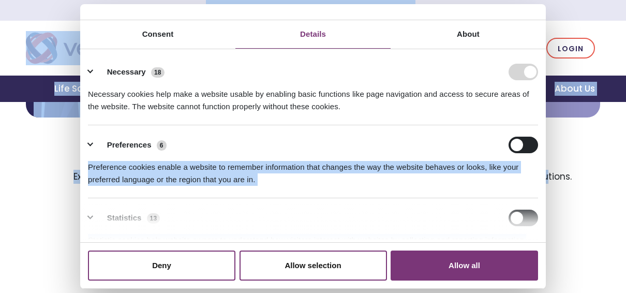  Describe the element at coordinates (126, 72) in the screenshot. I see `label: Necessary` at that location.